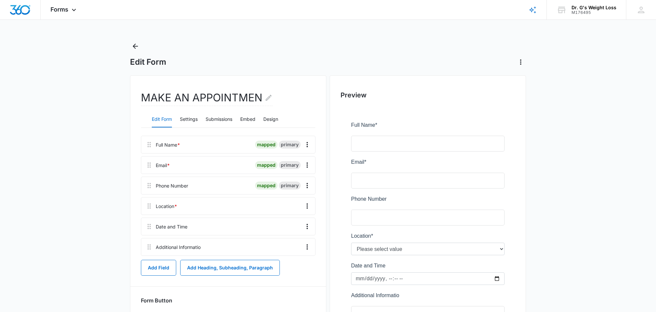 The height and width of the screenshot is (312, 656). What do you see at coordinates (206, 98) in the screenshot?
I see `h2: MAKE AN APPOINTMEN` at bounding box center [206, 98].